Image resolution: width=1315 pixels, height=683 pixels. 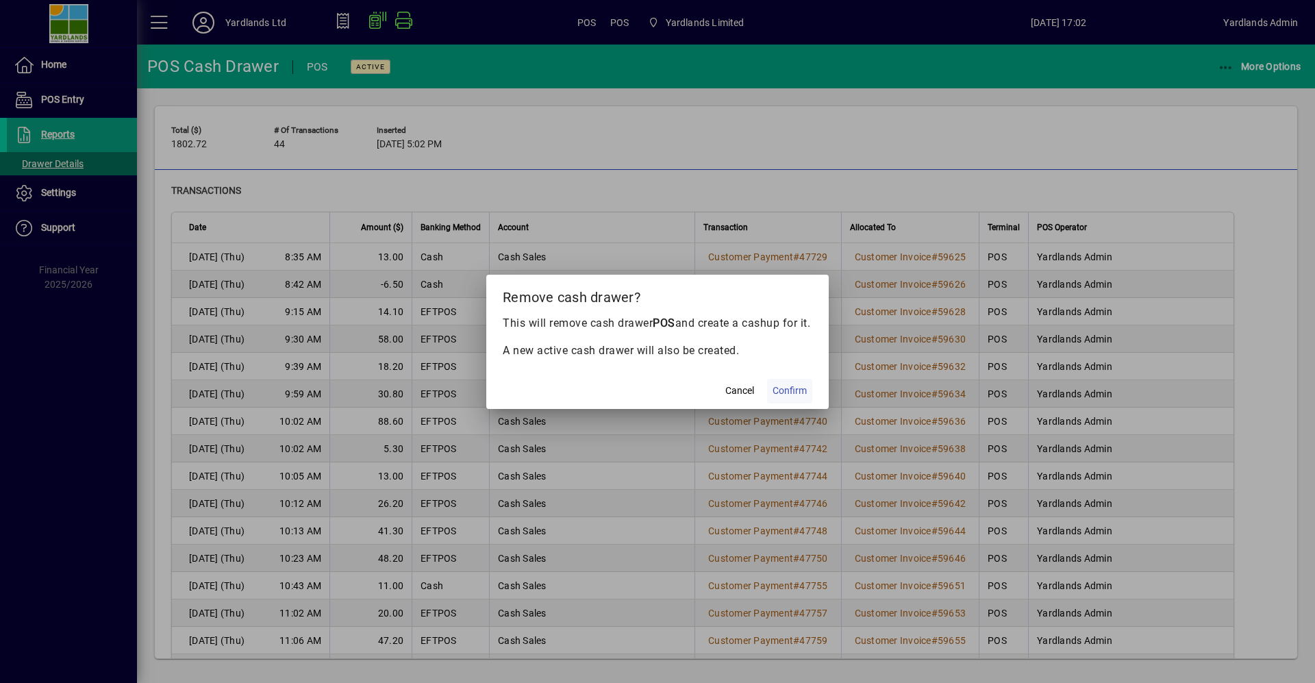 What do you see at coordinates (657, 351) in the screenshot?
I see `p: A new active cash drawer will also be created.` at bounding box center [657, 351].